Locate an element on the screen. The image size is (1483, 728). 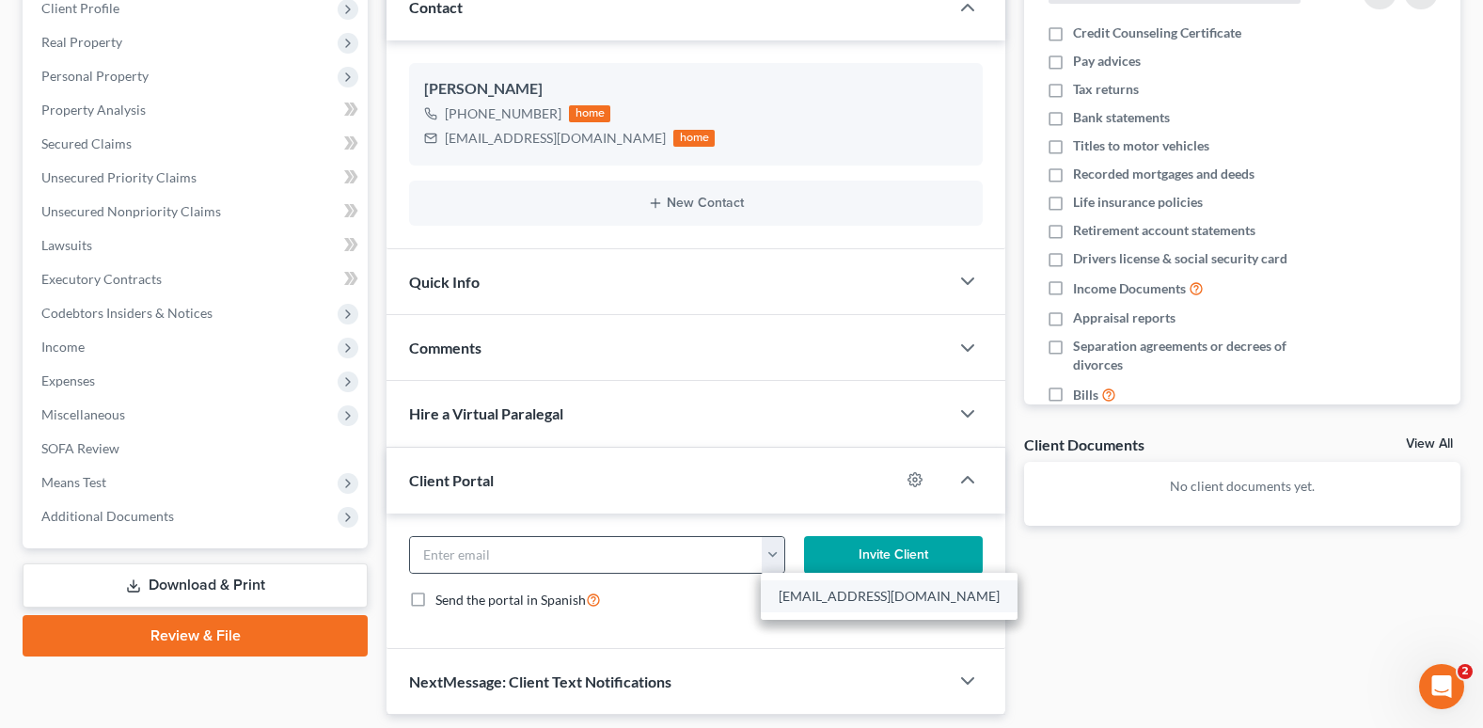
span: Codebtors Insiders & Notices is located at coordinates (127, 312).